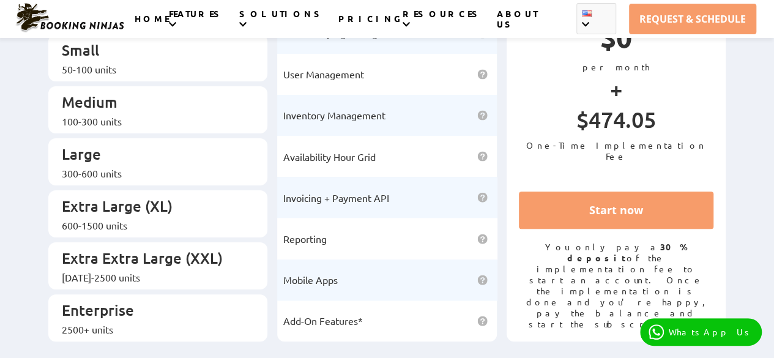 The width and height of the screenshot is (774, 358). I want to click on span: Availability Hour Grid, so click(329, 157).